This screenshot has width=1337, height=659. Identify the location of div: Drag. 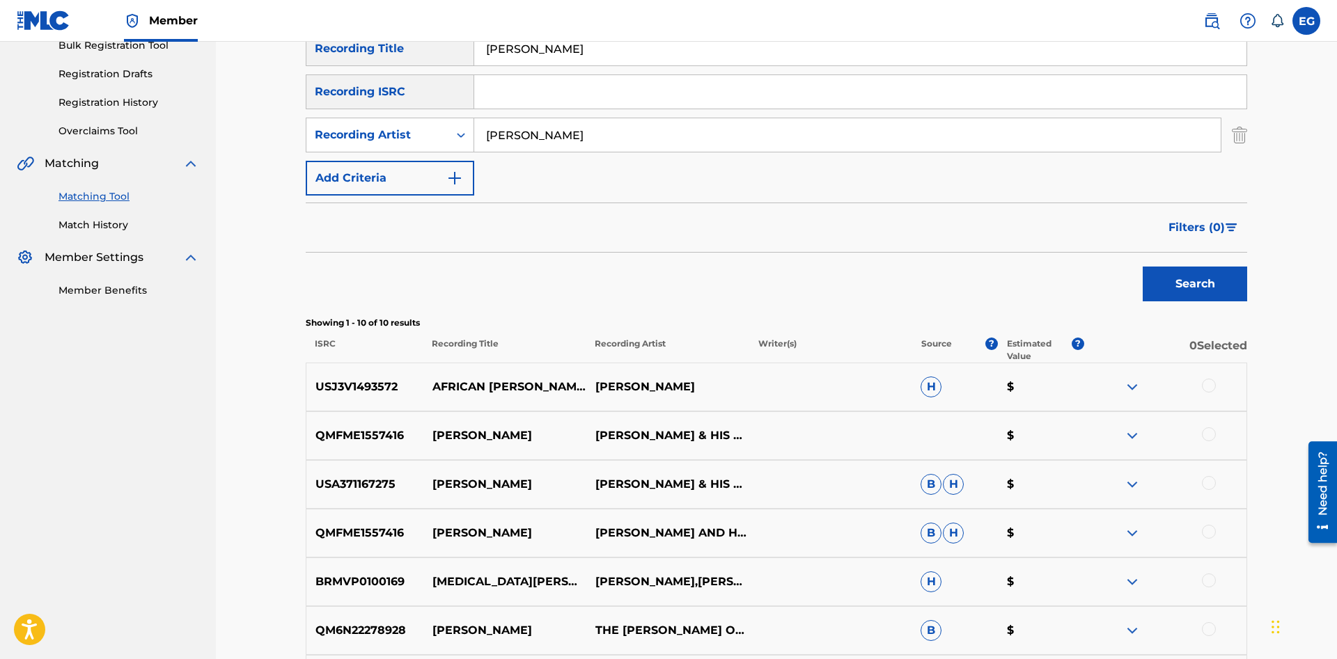
(1276, 627).